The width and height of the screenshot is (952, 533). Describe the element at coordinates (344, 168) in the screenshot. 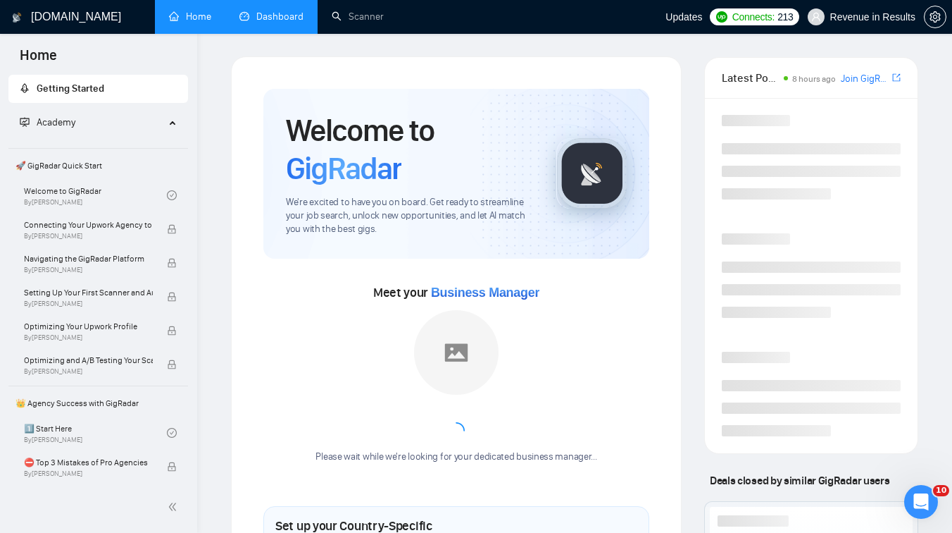

I see `span: GigRadar` at that location.